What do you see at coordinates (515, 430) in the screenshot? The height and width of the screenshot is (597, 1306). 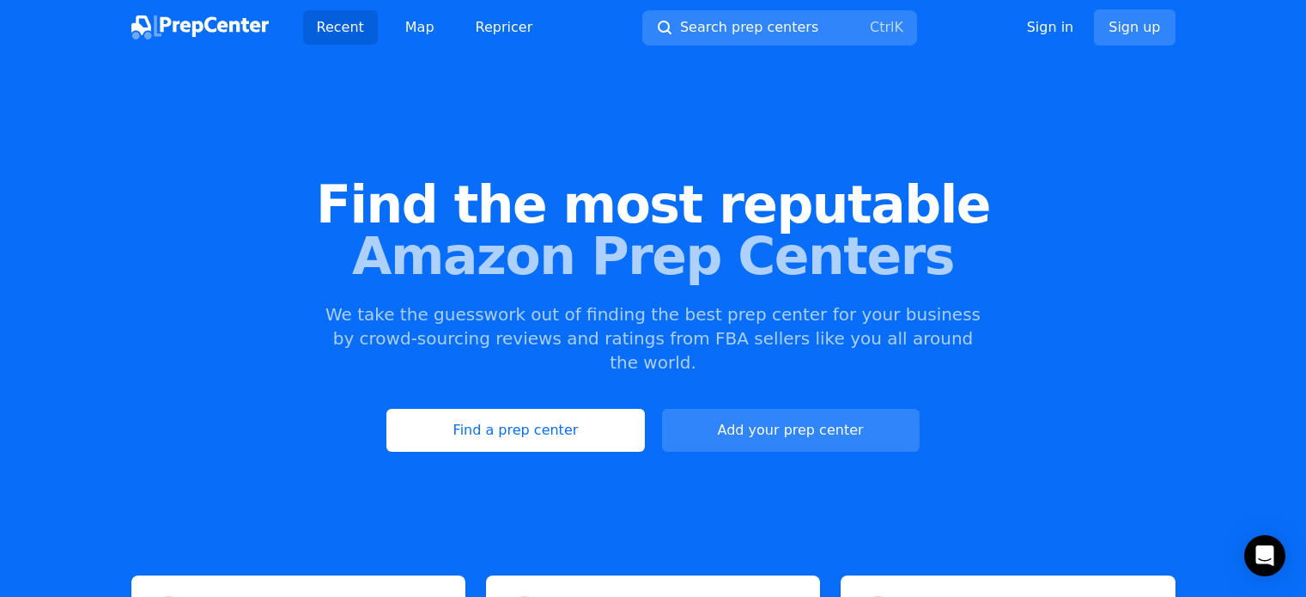 I see `a: Find a prep center` at bounding box center [515, 430].